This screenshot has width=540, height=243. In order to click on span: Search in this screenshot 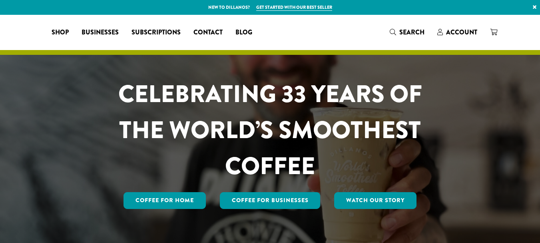, I will do `click(412, 32)`.